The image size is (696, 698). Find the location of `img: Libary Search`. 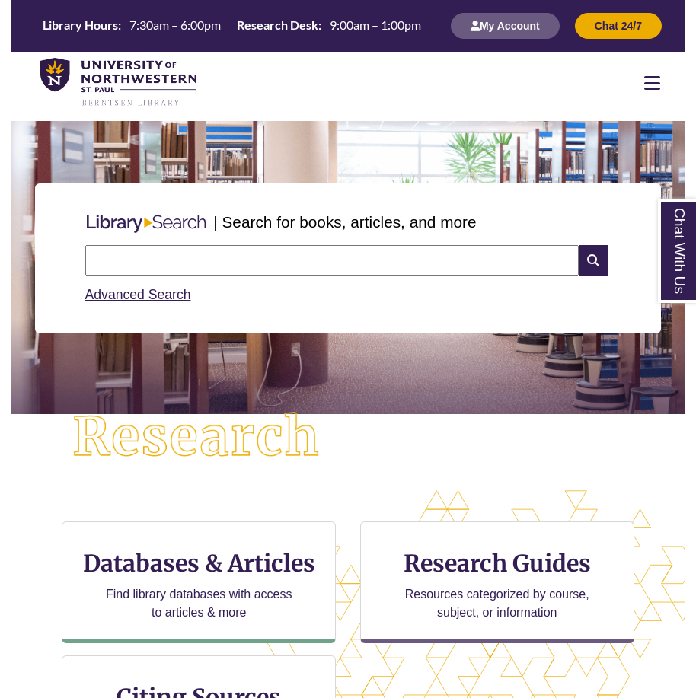

img: Libary Search is located at coordinates (146, 224).